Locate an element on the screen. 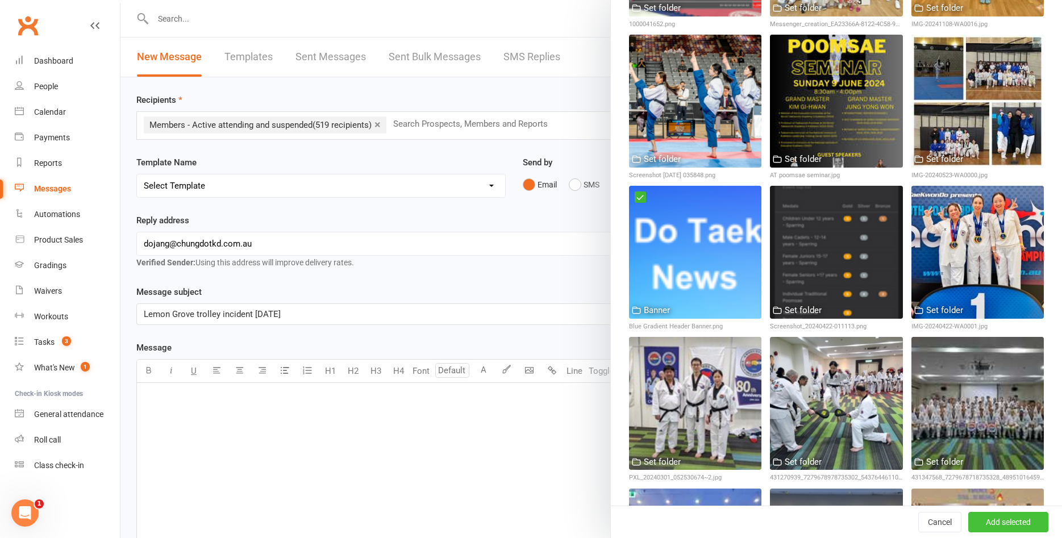 Image resolution: width=1062 pixels, height=538 pixels. a: People is located at coordinates (67, 86).